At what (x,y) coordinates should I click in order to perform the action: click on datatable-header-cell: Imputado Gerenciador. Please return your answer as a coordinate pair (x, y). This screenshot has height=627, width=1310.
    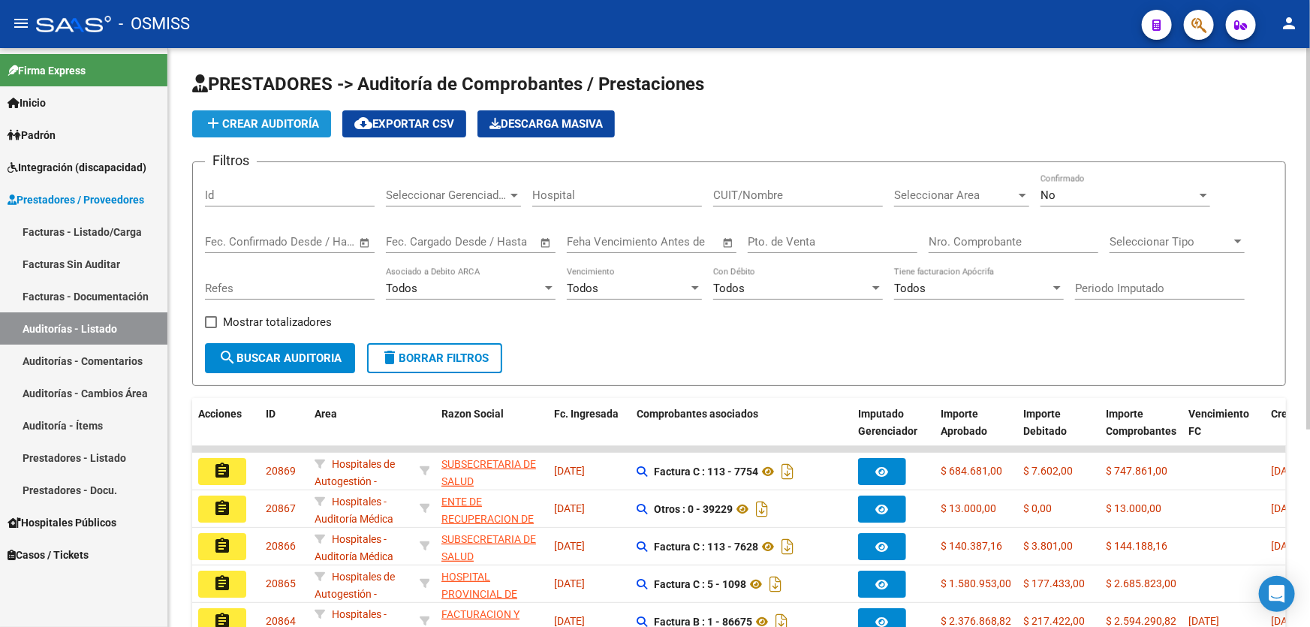
    Looking at the image, I should click on (894, 431).